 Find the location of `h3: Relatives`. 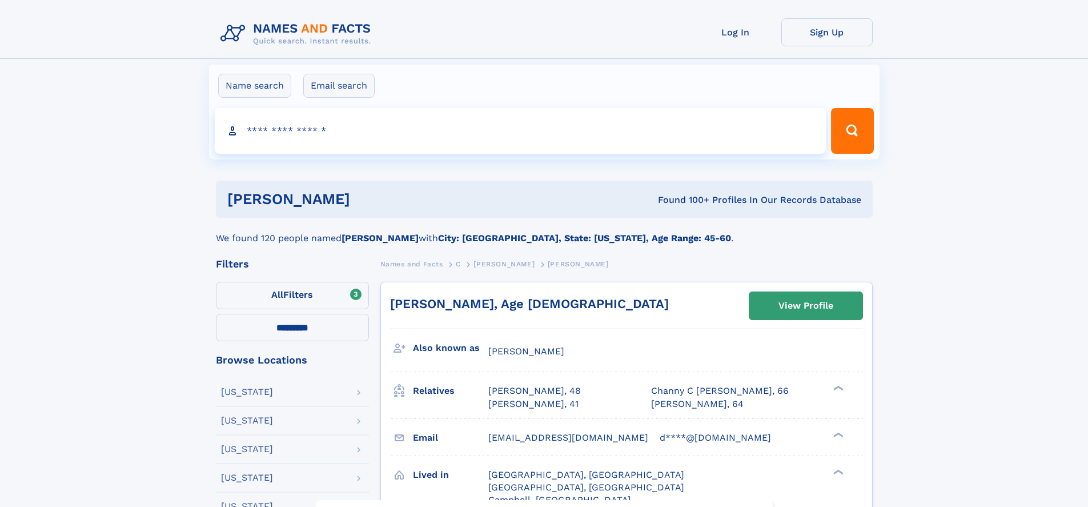

h3: Relatives is located at coordinates (451, 391).